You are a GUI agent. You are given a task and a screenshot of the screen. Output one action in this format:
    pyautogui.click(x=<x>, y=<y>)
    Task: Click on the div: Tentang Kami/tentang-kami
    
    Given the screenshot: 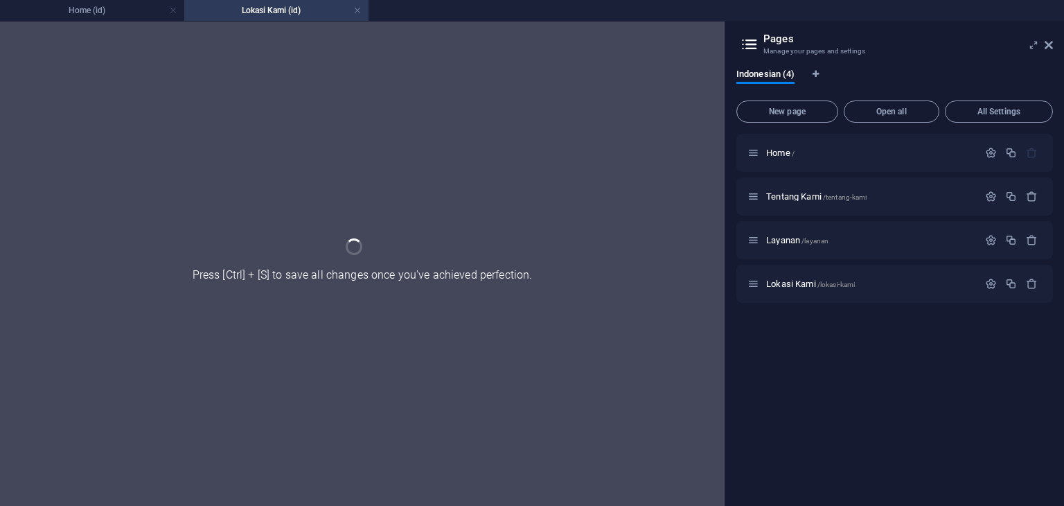 What is the action you would take?
    pyautogui.click(x=870, y=196)
    